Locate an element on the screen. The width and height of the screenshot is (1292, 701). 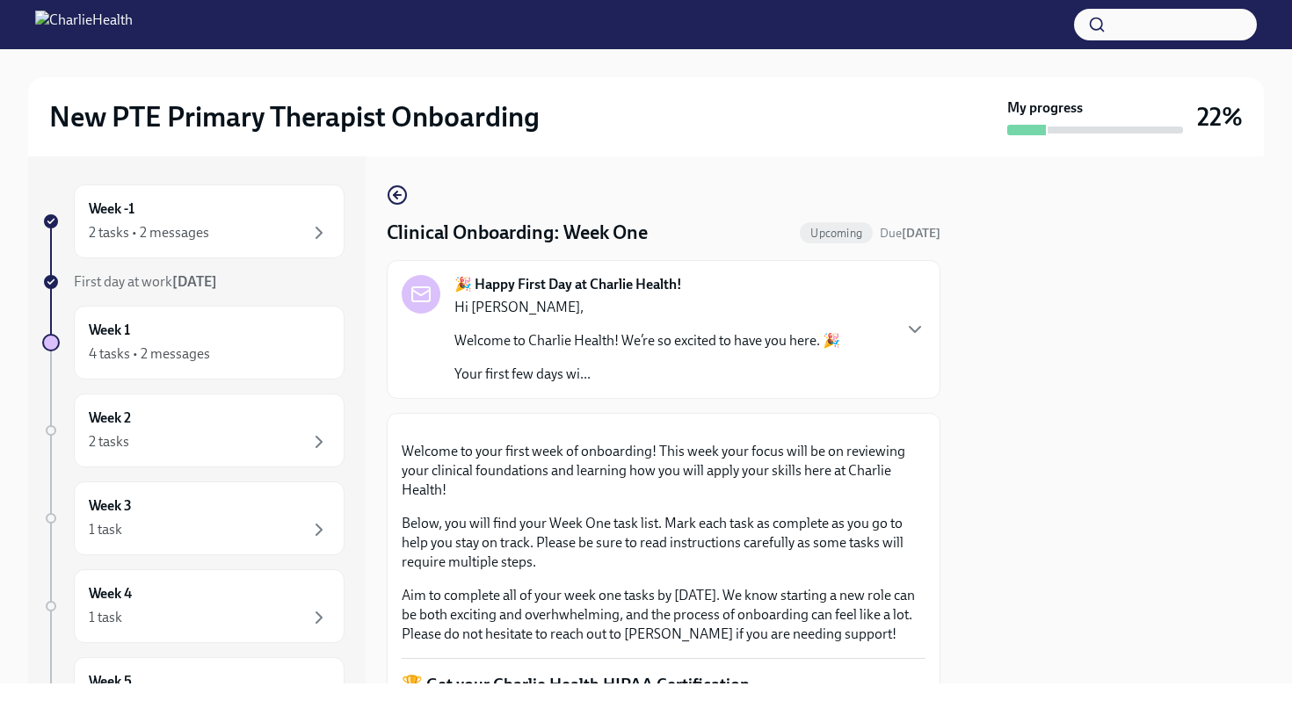
strong: 🎉 Happy First Day at Charlie Health! is located at coordinates (568, 285).